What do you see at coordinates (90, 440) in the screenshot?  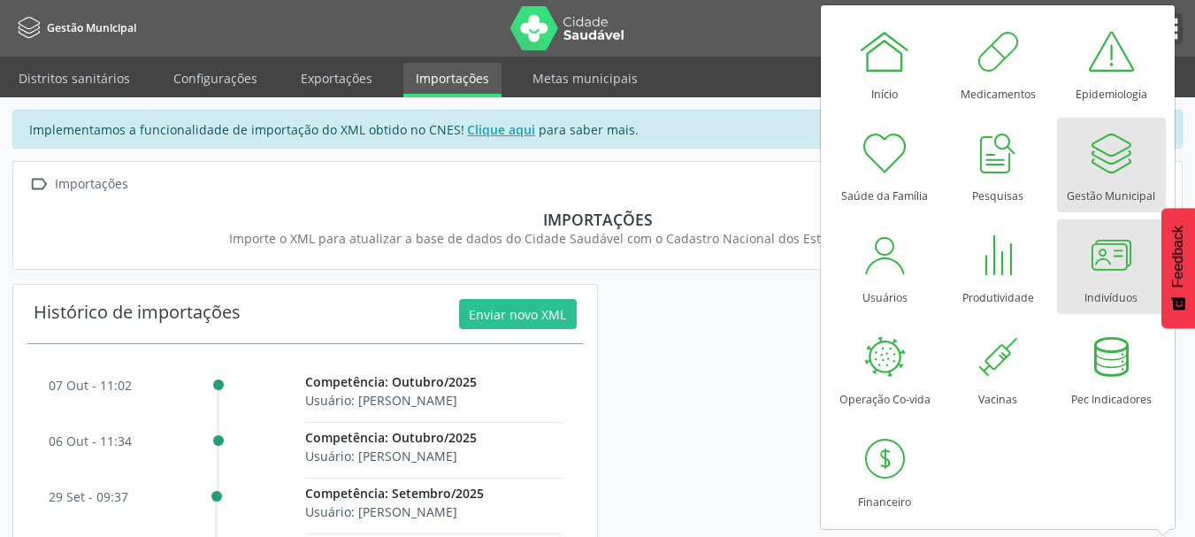 I see `p: 06 out - 11:34` at bounding box center [90, 440].